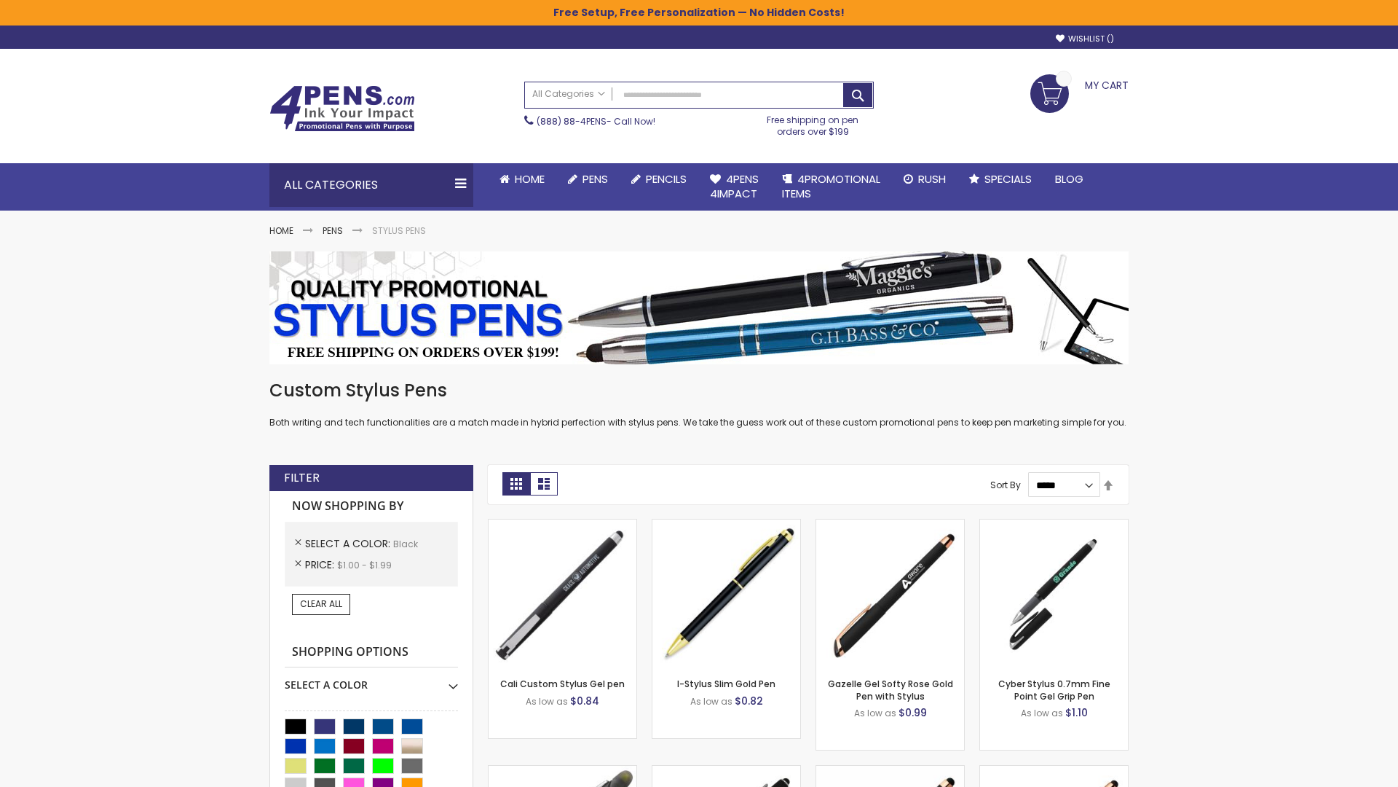 This screenshot has width=1398, height=787. Describe the element at coordinates (1054, 771) in the screenshot. I see `a: Gazelle Gel Softy Rose Gold Pen with Stylus - ColorJet-Black` at that location.